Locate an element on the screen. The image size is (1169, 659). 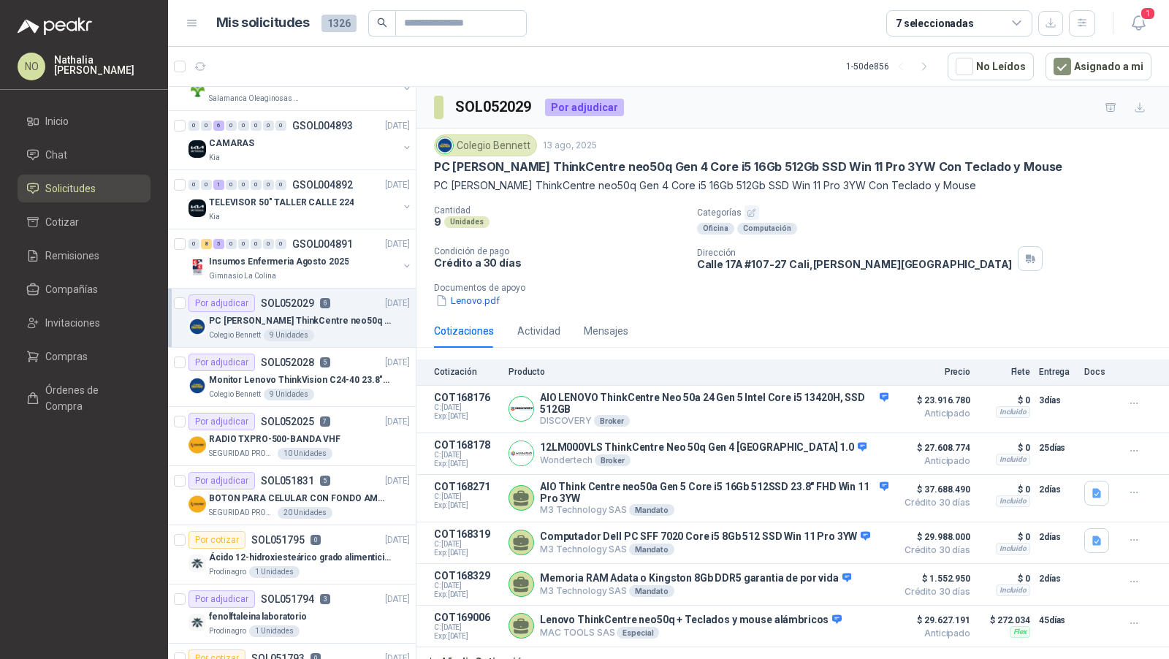
p: Dirección is located at coordinates (855, 253).